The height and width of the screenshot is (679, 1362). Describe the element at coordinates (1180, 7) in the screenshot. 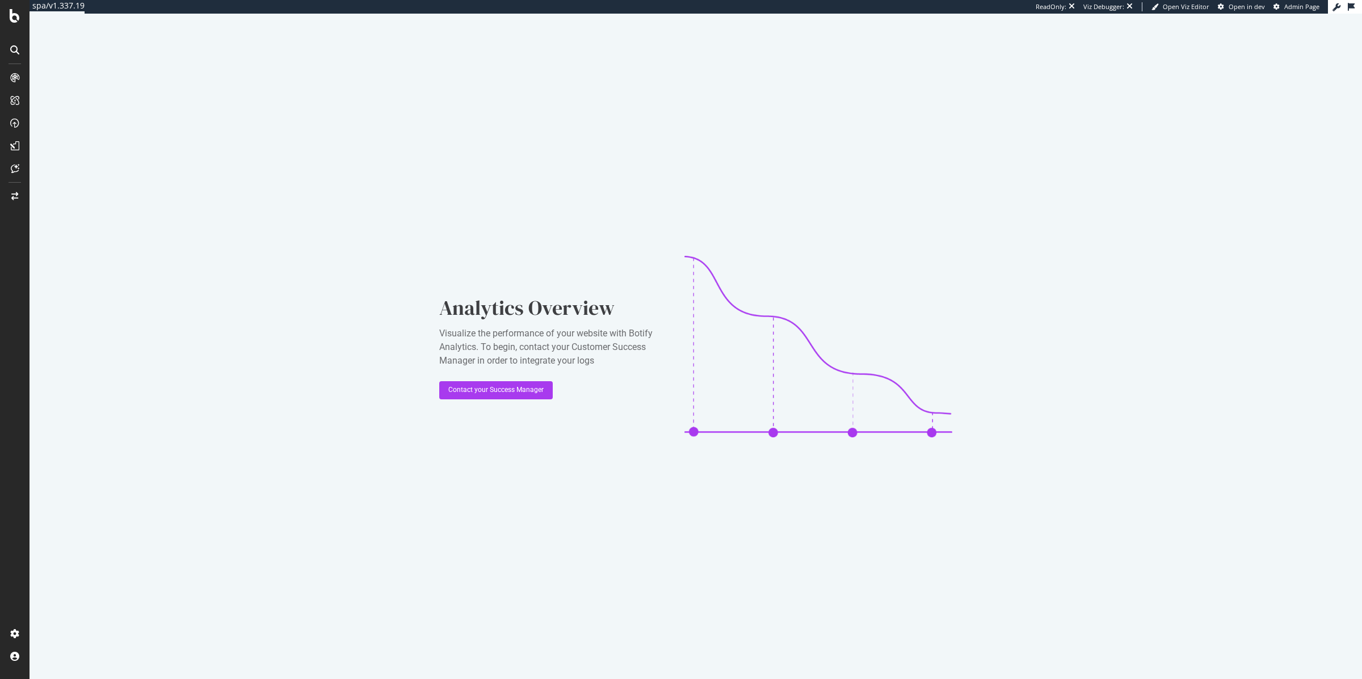

I see `a: Open Viz Editor` at that location.